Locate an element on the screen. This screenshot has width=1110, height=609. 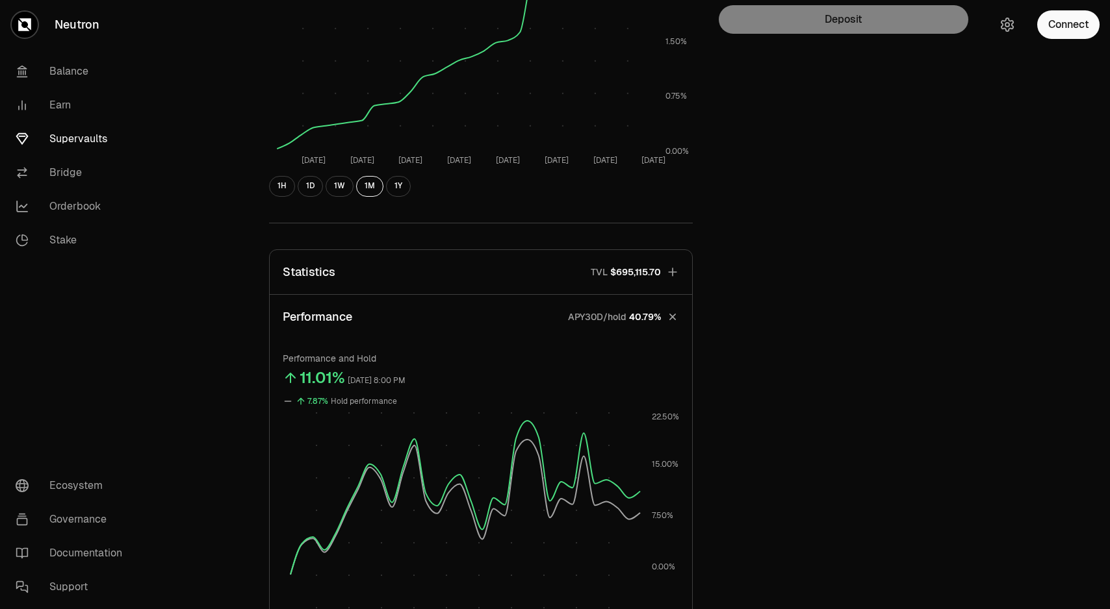
p: TVL is located at coordinates (599, 272).